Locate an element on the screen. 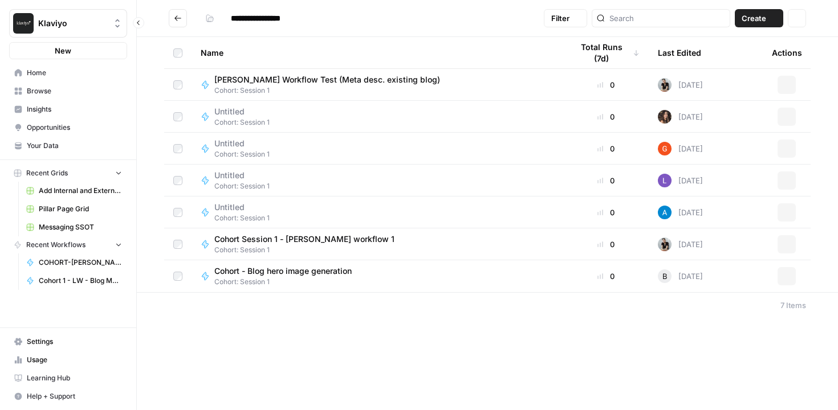 Image resolution: width=838 pixels, height=410 pixels. button: Go back is located at coordinates (178, 18).